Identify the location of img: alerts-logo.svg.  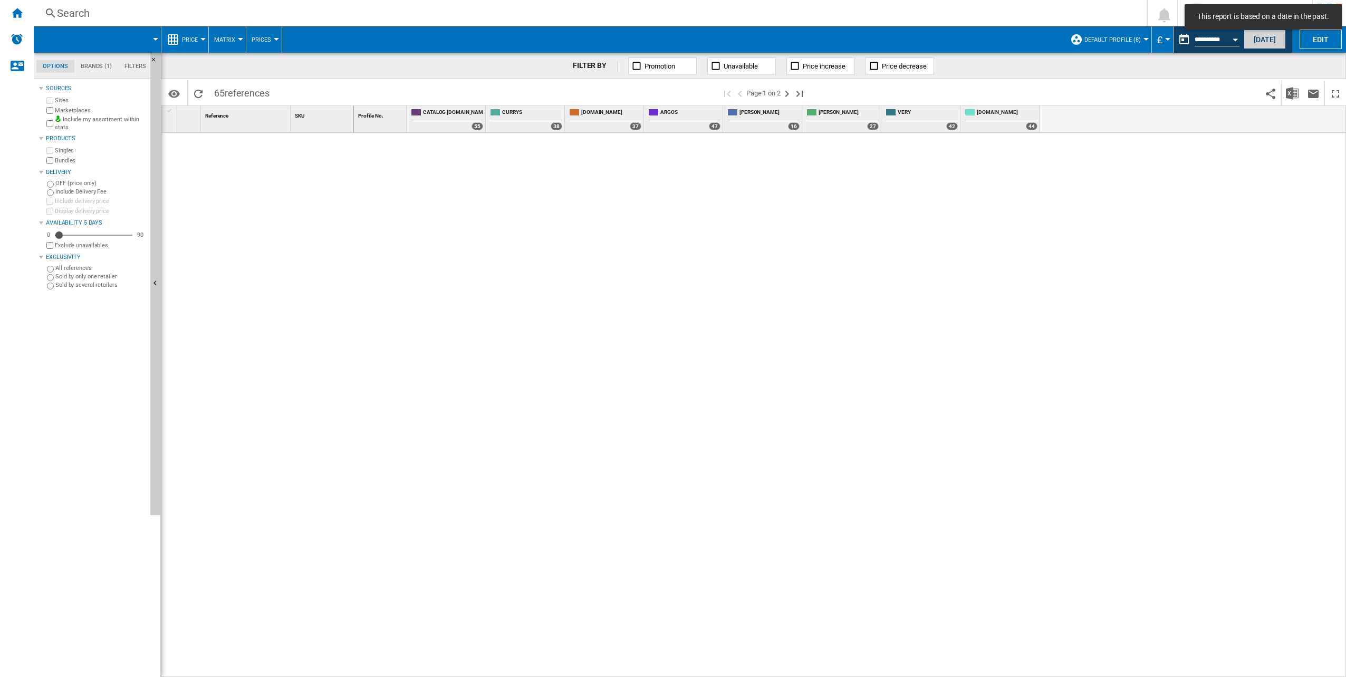
(17, 39).